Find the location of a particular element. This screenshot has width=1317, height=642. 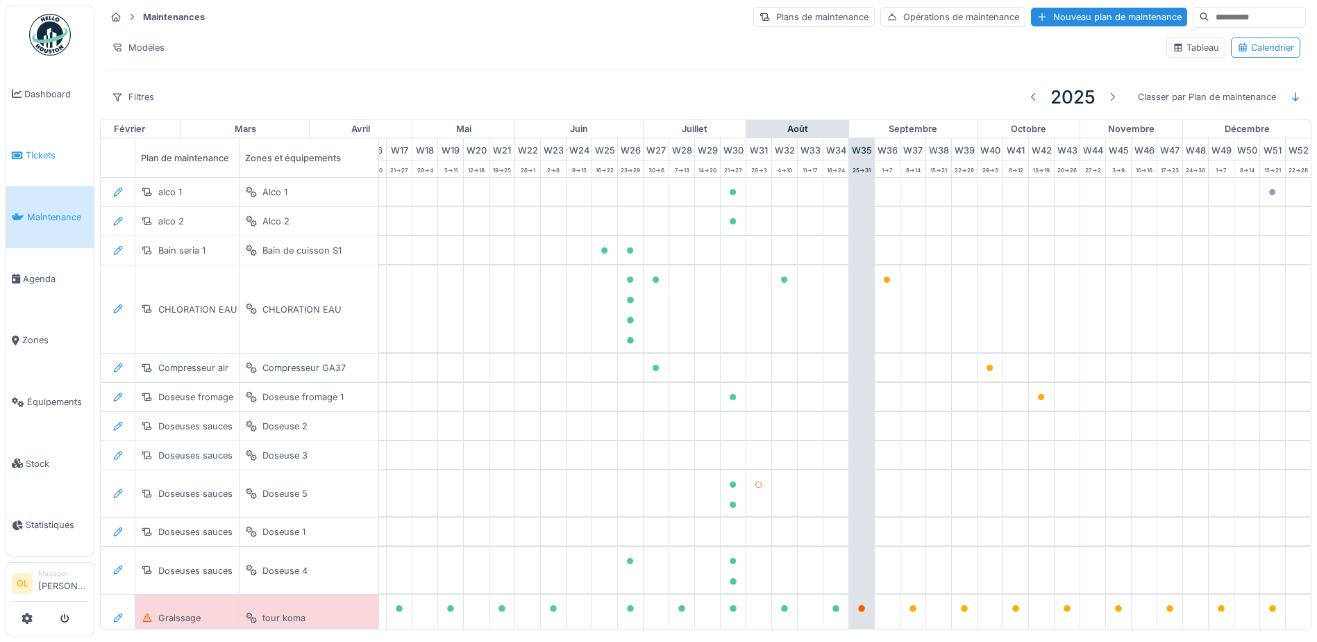

div: W 24 is located at coordinates (579, 149).